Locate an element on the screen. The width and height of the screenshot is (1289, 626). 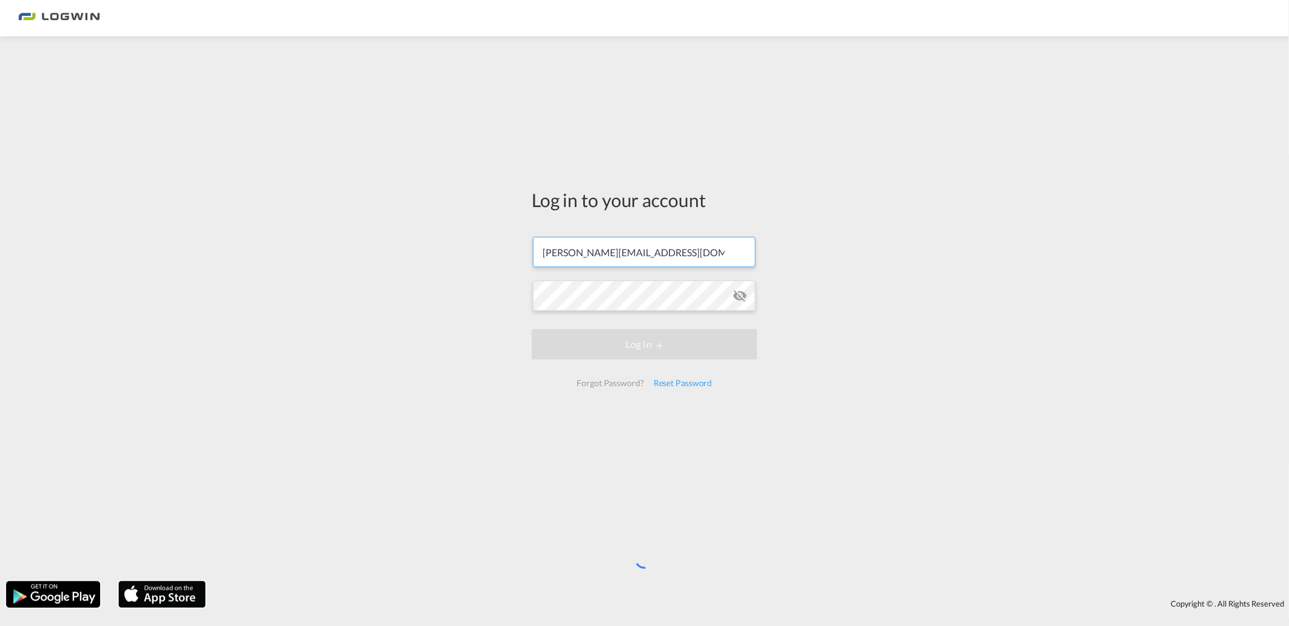
img: bc73a0e0d8c111efacd525e4c8ad7d32.png is located at coordinates (59, 18).